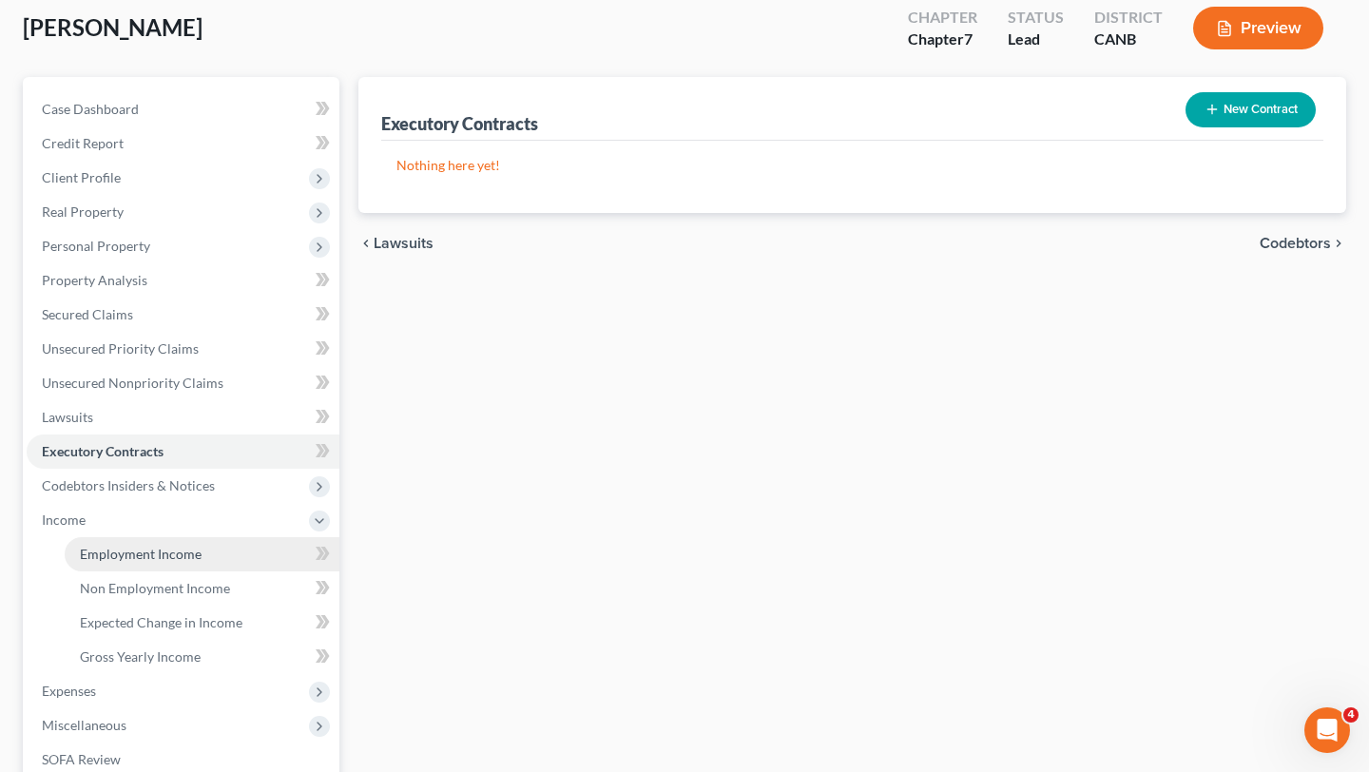  I want to click on span: Miscellaneous, so click(84, 724).